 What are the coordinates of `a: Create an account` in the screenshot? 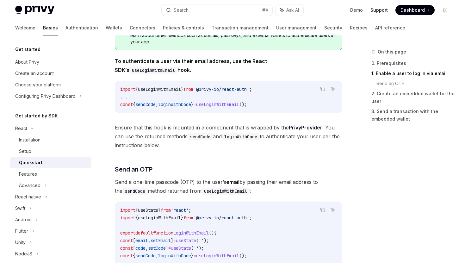 It's located at (51, 73).